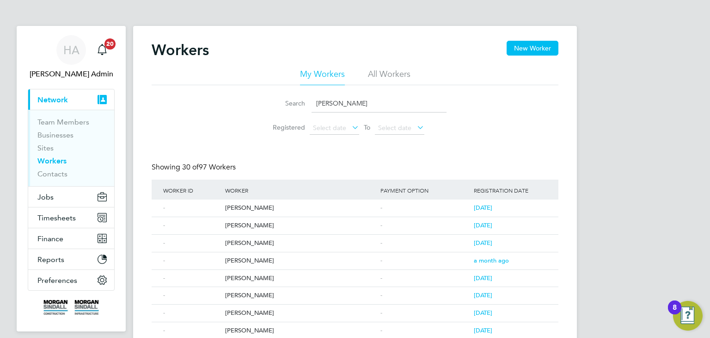 The image size is (710, 338). I want to click on input: Name, email or phone number, so click(379, 103).